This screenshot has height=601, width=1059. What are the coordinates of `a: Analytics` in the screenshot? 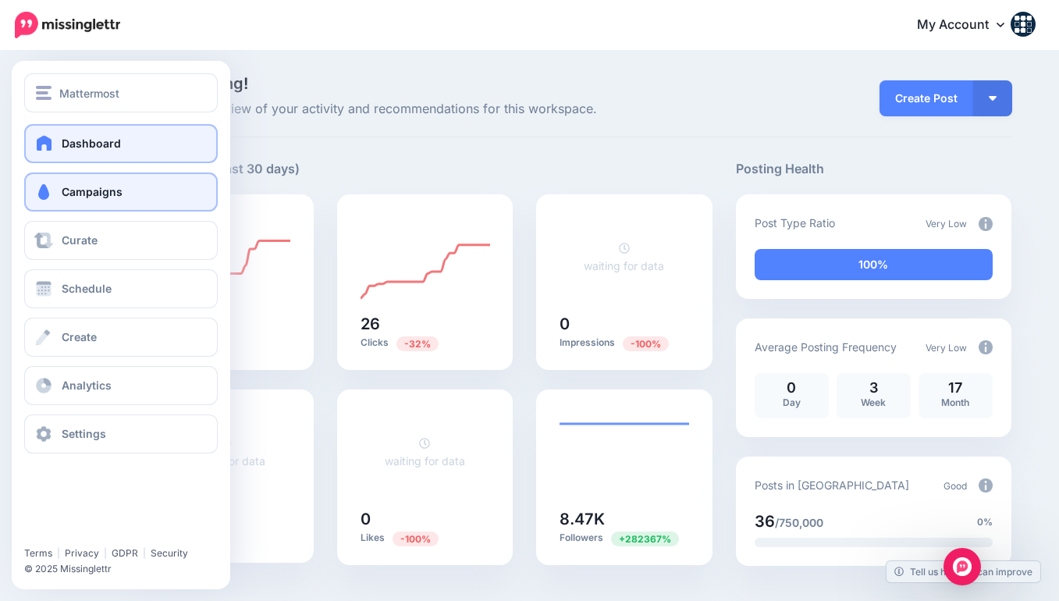 It's located at (121, 386).